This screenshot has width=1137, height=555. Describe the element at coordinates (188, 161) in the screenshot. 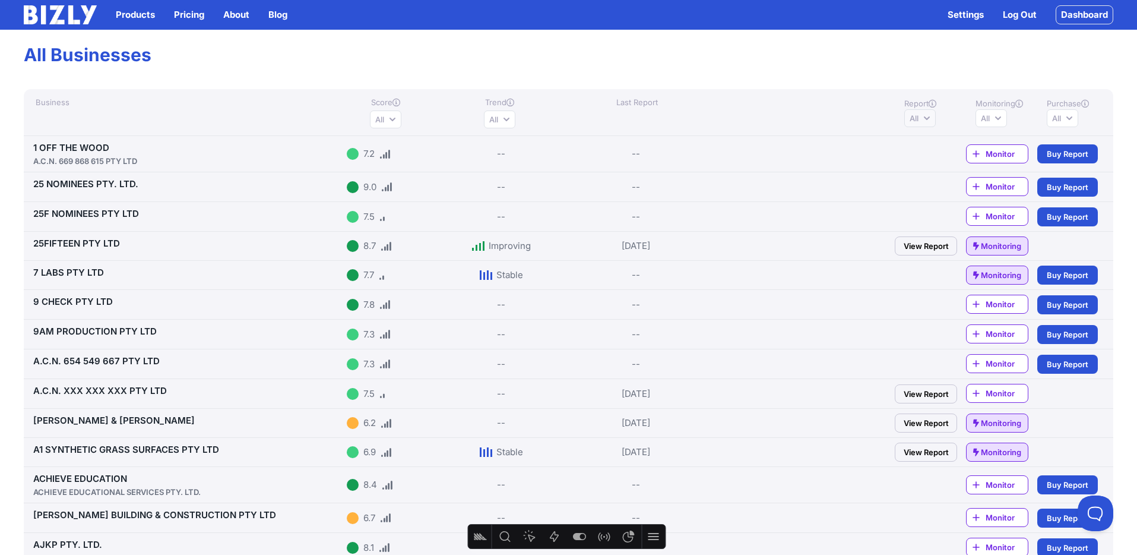

I see `div: A.C.N. 669 868 615 PTY LTD` at that location.